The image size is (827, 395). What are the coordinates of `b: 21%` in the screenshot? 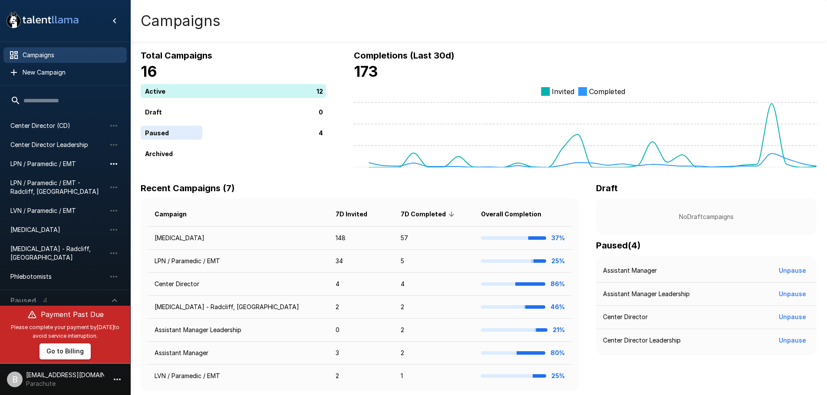 It's located at (559, 330).